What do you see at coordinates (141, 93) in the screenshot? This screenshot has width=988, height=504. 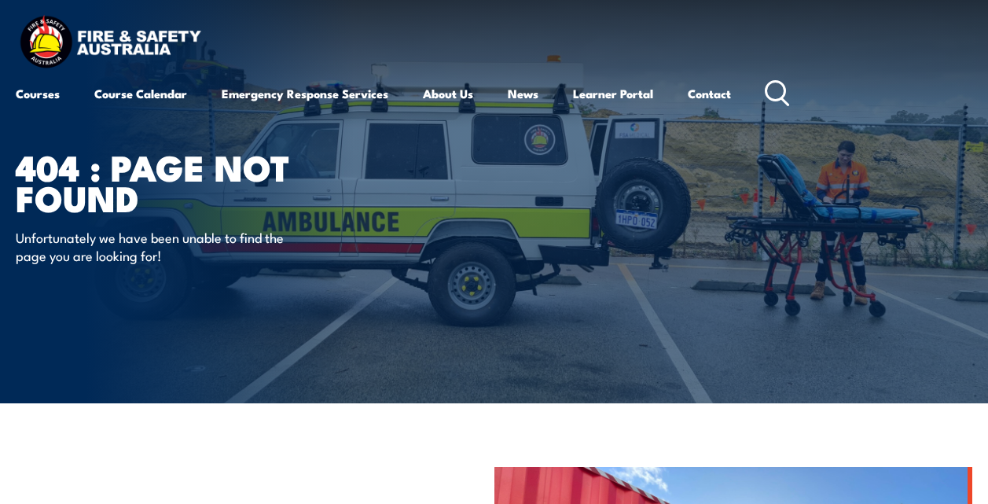 I see `a: Course Calendar` at bounding box center [141, 93].